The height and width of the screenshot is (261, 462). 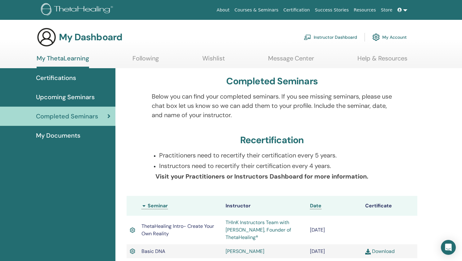 What do you see at coordinates (91, 37) in the screenshot?
I see `h3: My Dashboard` at bounding box center [91, 37].